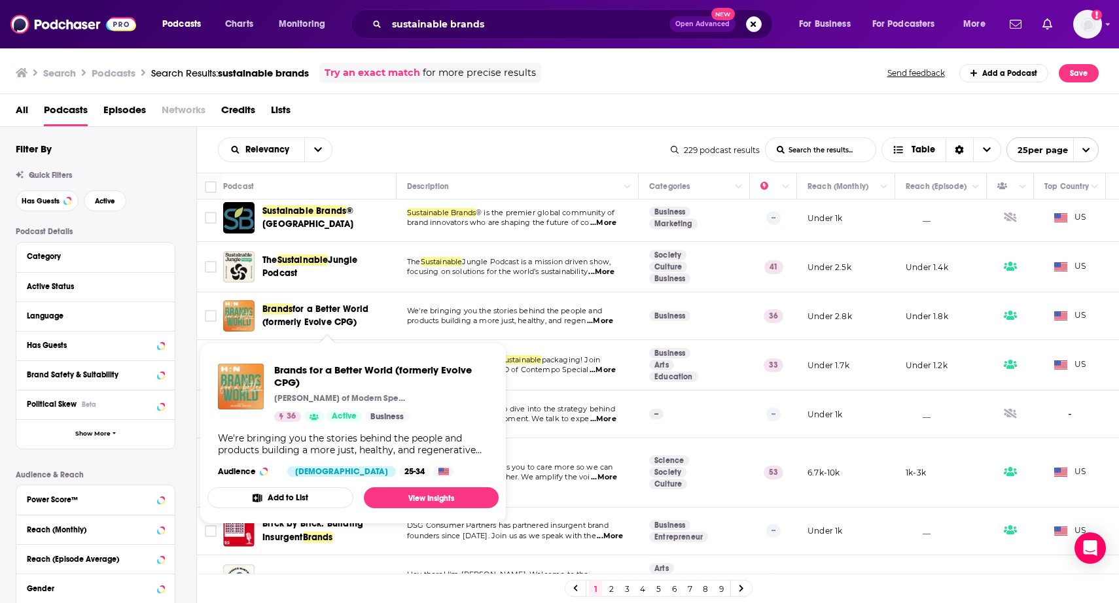 This screenshot has width=1119, height=603. I want to click on h2: Choose List sort, so click(275, 150).